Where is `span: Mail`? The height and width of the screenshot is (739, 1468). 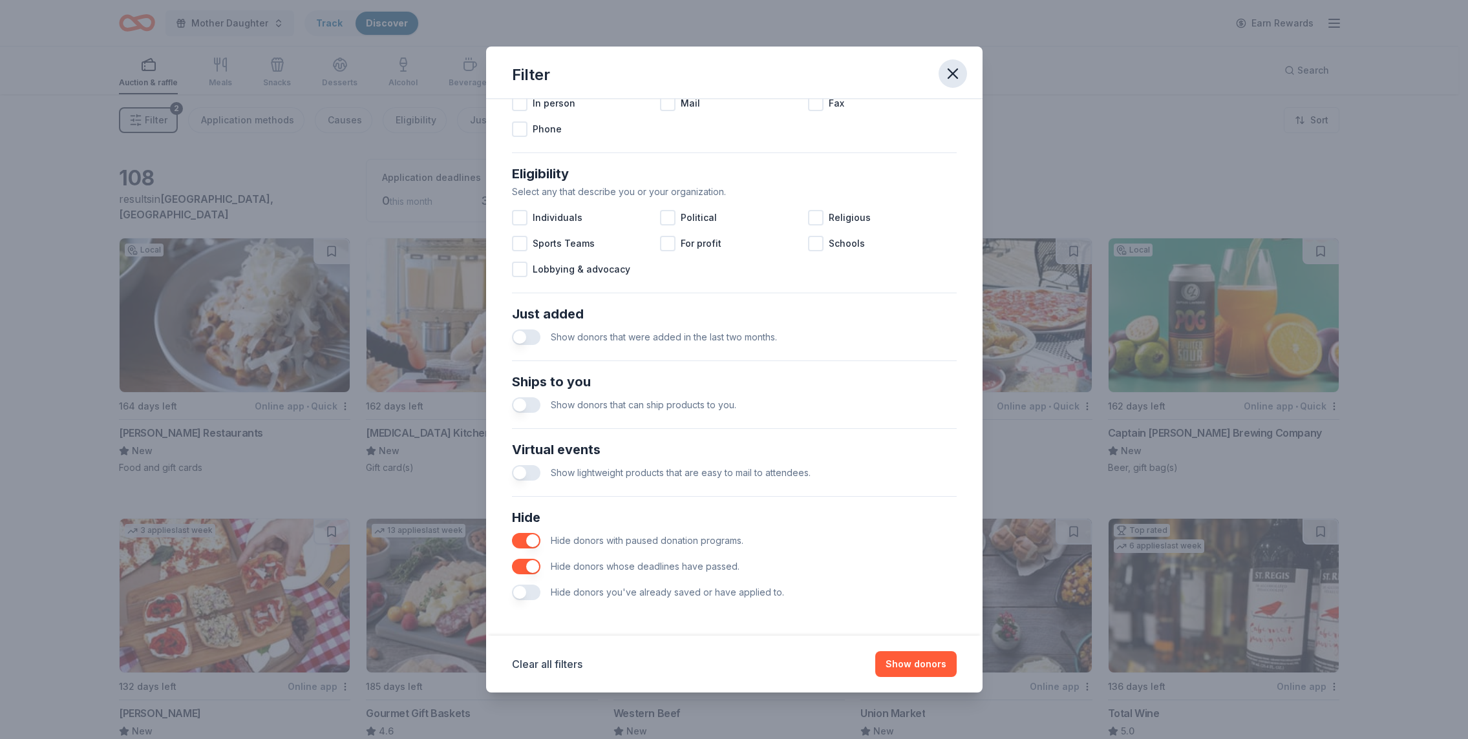 span: Mail is located at coordinates (690, 103).